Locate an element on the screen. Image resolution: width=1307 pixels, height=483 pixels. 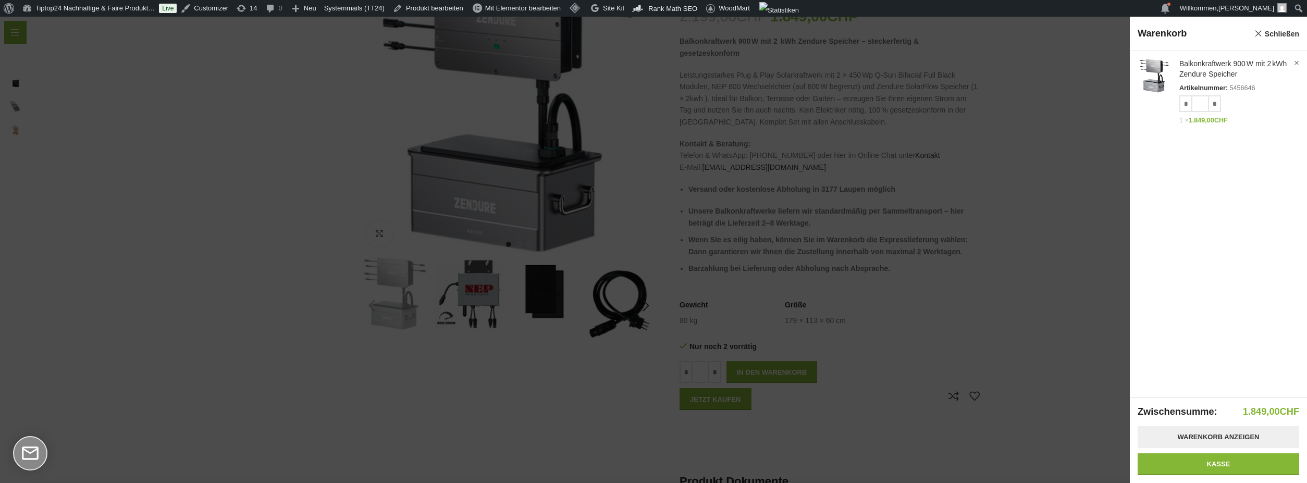
strong: Zwischensumme: is located at coordinates (1177, 412).